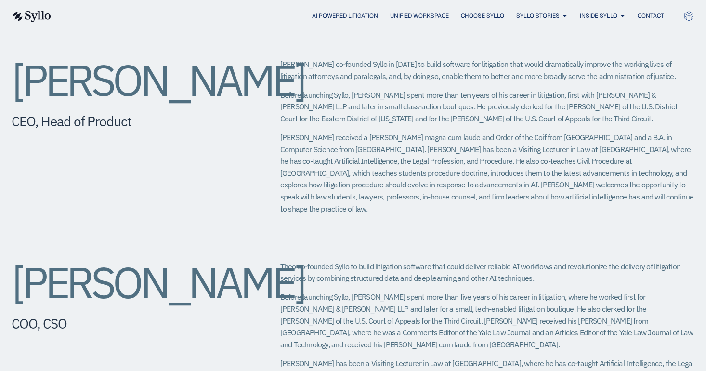 The height and width of the screenshot is (371, 706). What do you see at coordinates (598, 16) in the screenshot?
I see `a: Inside Syllo` at bounding box center [598, 16].